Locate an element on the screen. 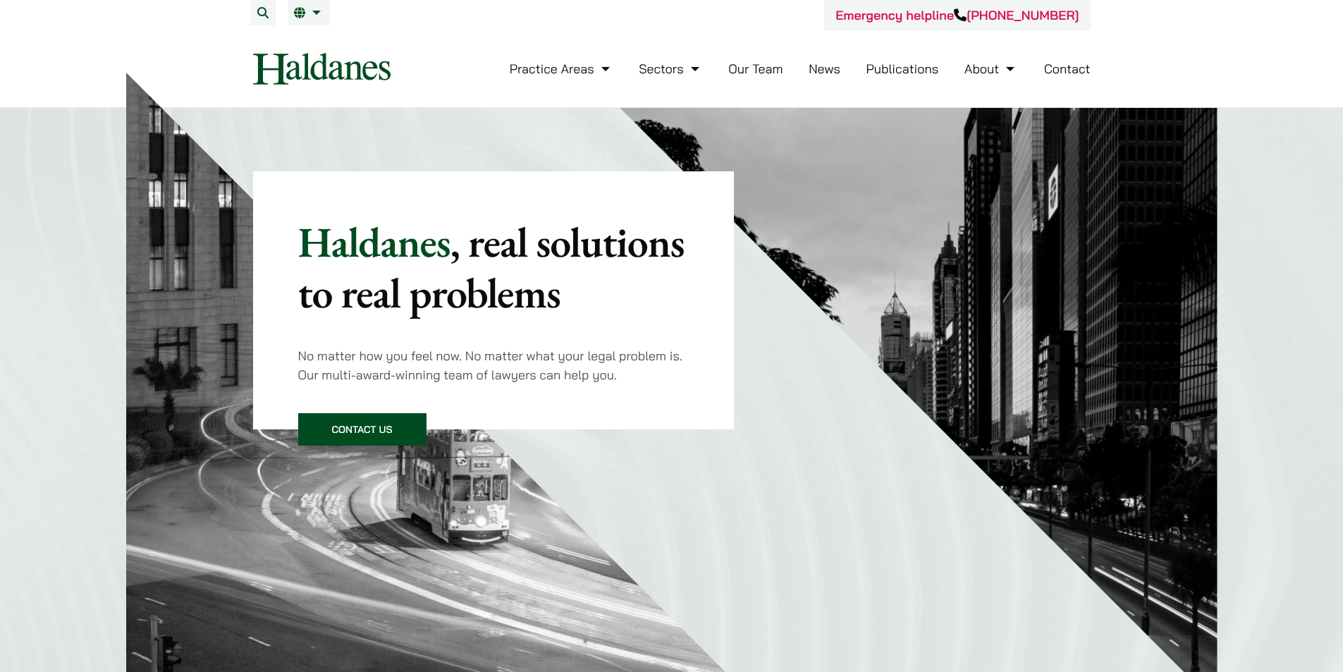  a: Practice Areas is located at coordinates (561, 68).